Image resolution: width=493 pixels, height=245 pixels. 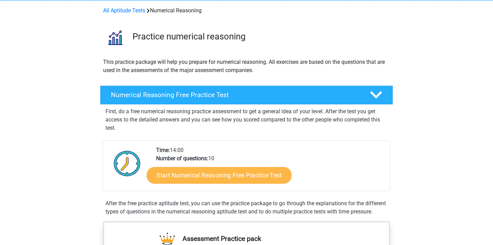 I want to click on p: This practice package will help you prepare for numerical reasoning. All exercises are based on t..., so click(x=247, y=66).